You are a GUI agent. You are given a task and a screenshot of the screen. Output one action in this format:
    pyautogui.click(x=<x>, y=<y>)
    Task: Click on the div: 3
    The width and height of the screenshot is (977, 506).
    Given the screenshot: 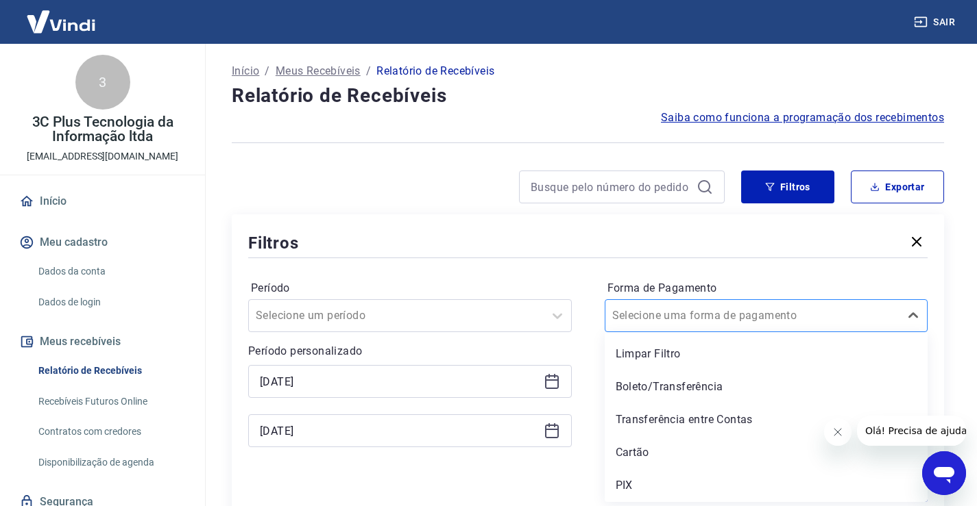 What is the action you would take?
    pyautogui.click(x=103, y=82)
    